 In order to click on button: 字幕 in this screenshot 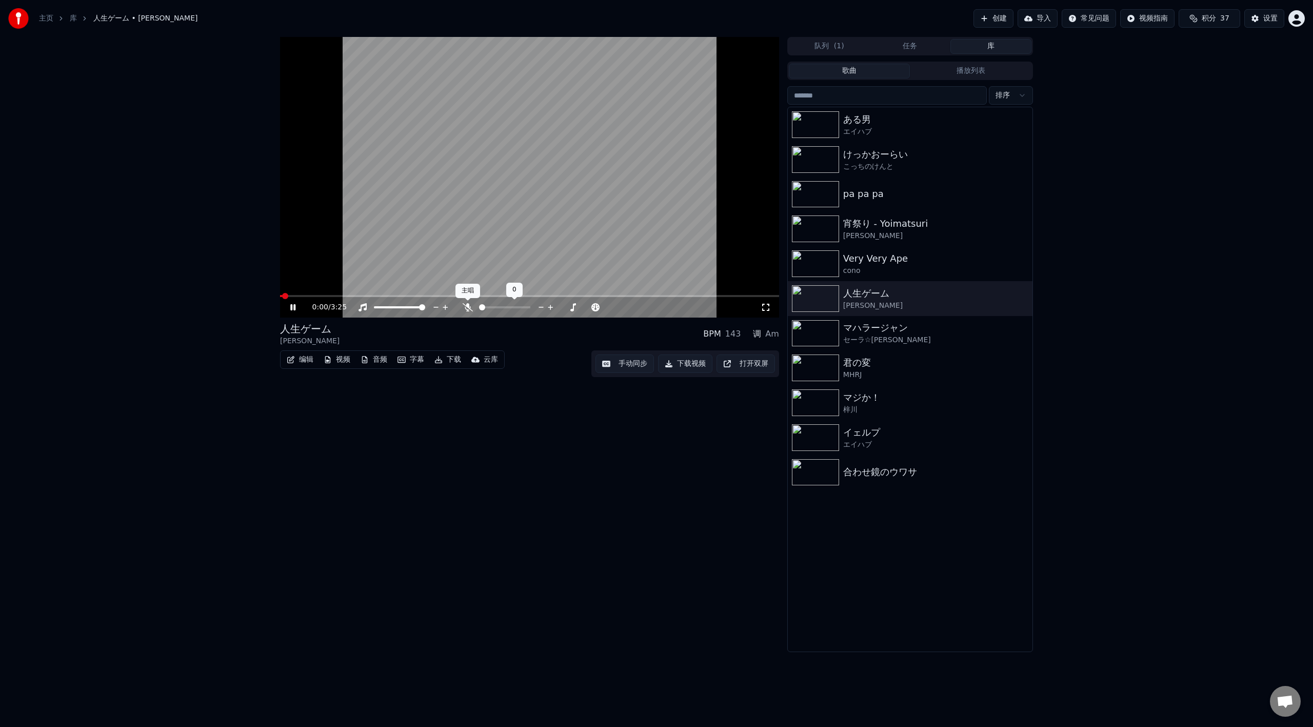, I will do `click(411, 359)`.